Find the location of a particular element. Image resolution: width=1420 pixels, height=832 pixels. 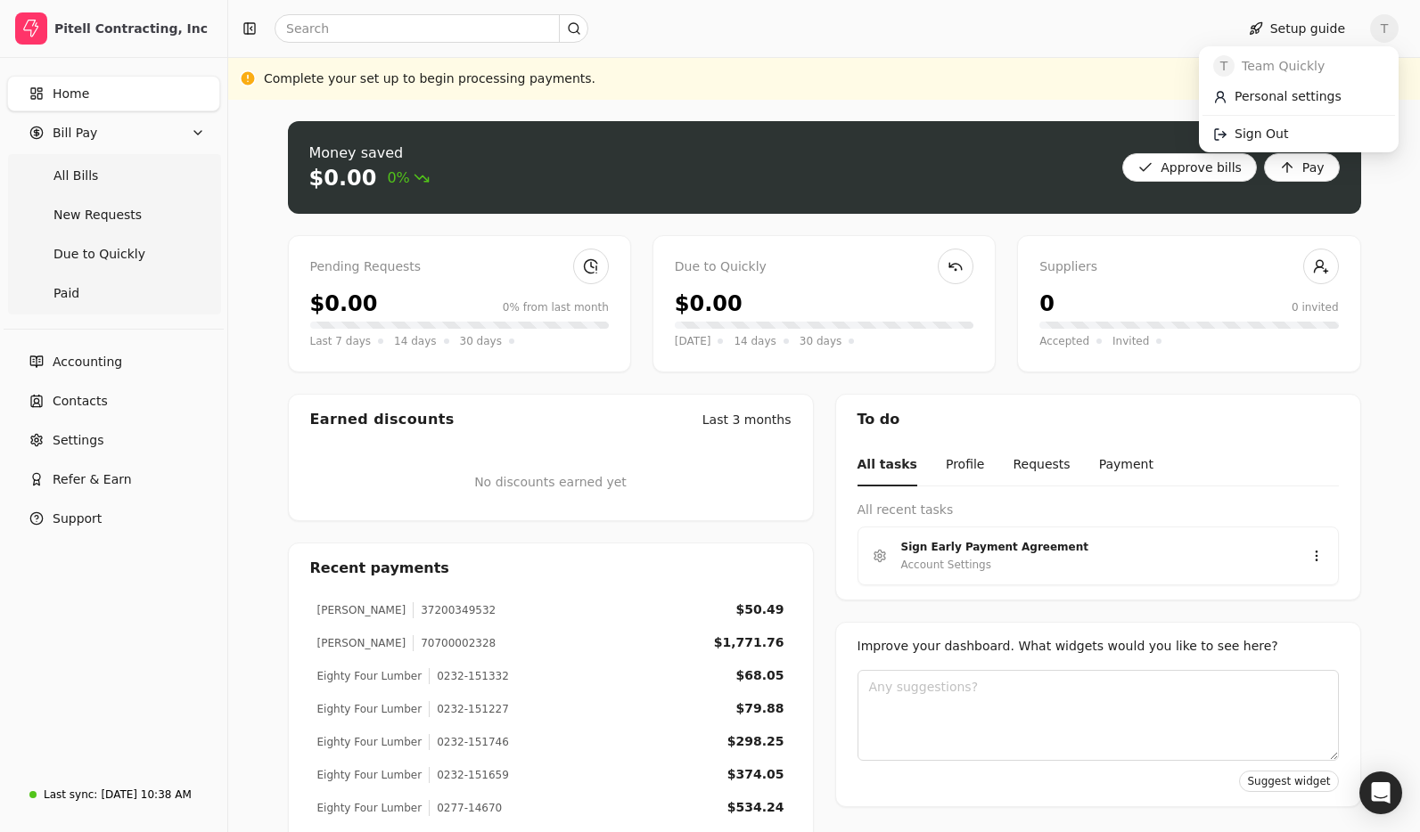

span: Accepted is located at coordinates (1064, 341).